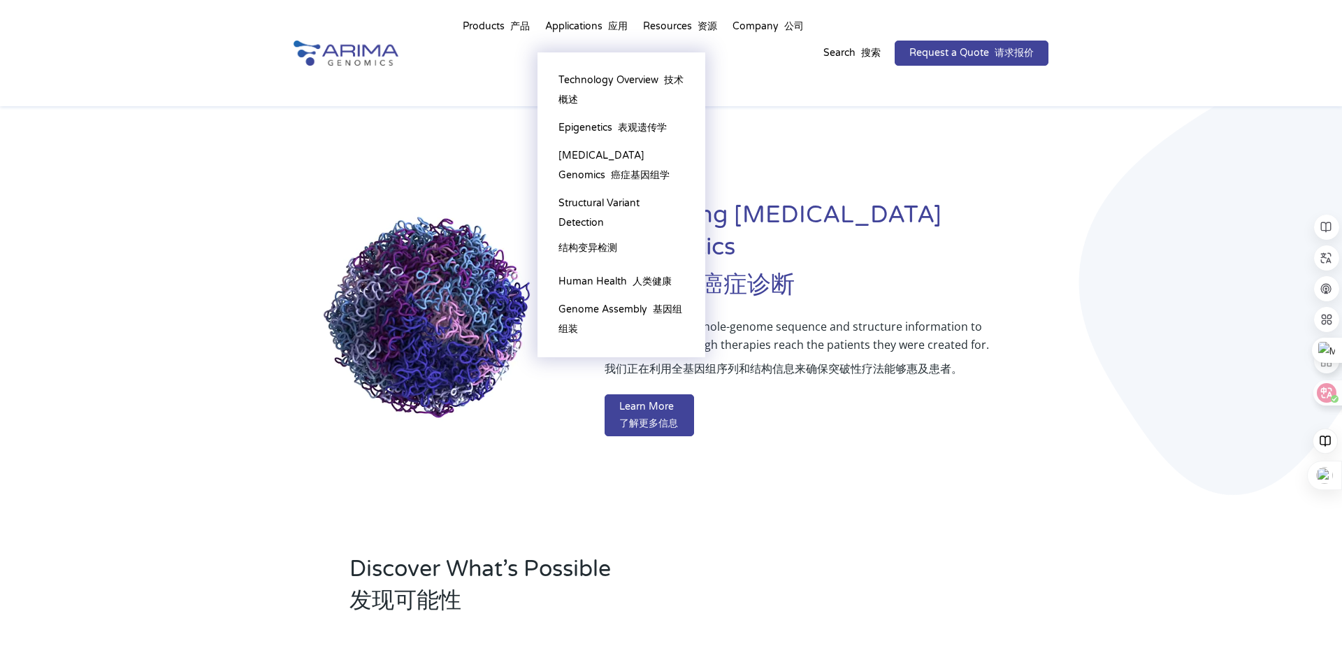 The width and height of the screenshot is (1342, 653). I want to click on a: Learn More 了解更多信息, so click(649, 415).